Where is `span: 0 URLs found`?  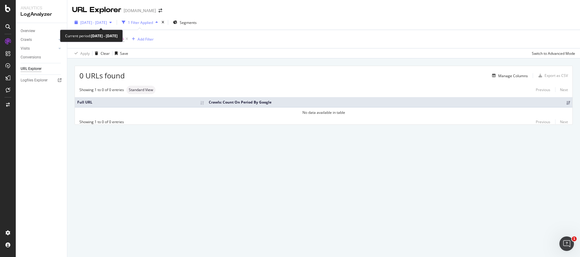
span: 0 URLs found is located at coordinates (102, 76).